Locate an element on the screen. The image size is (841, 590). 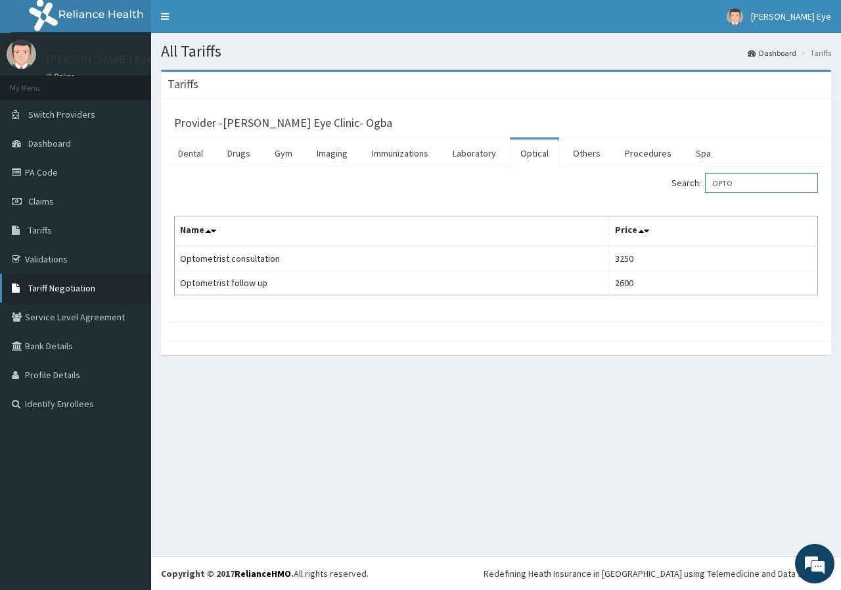
span: Switch Providers is located at coordinates (62, 114).